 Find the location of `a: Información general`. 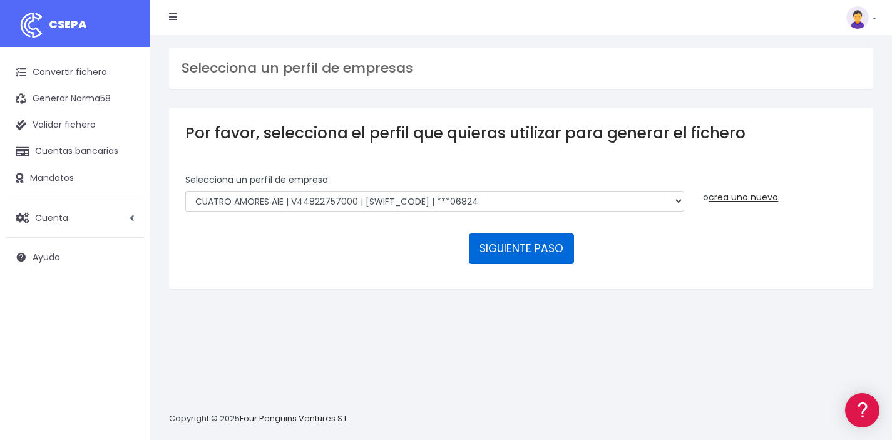

a: Información general is located at coordinates (125, 116).